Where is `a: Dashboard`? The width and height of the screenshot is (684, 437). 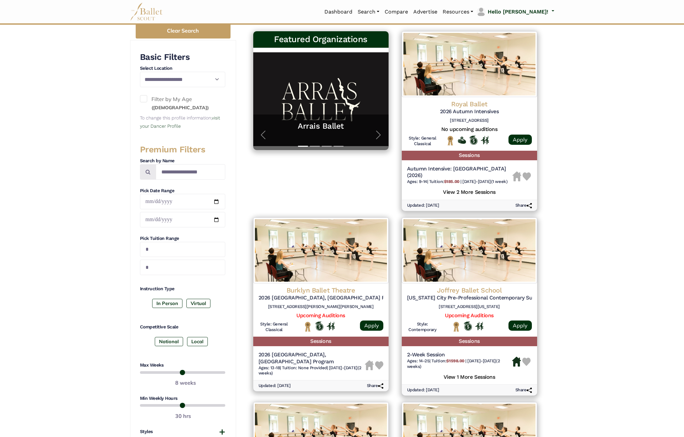
a: Dashboard is located at coordinates (338, 12).